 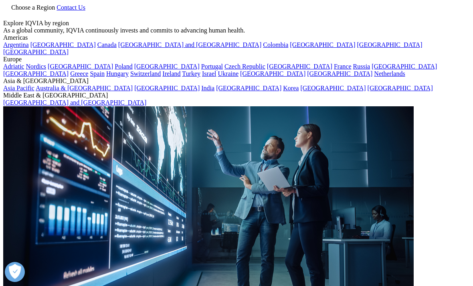 I want to click on a: Colombia, so click(x=276, y=45).